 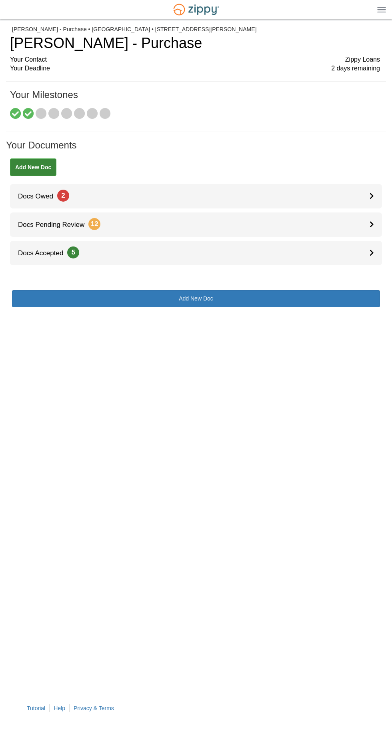 I want to click on span: 2, so click(x=63, y=196).